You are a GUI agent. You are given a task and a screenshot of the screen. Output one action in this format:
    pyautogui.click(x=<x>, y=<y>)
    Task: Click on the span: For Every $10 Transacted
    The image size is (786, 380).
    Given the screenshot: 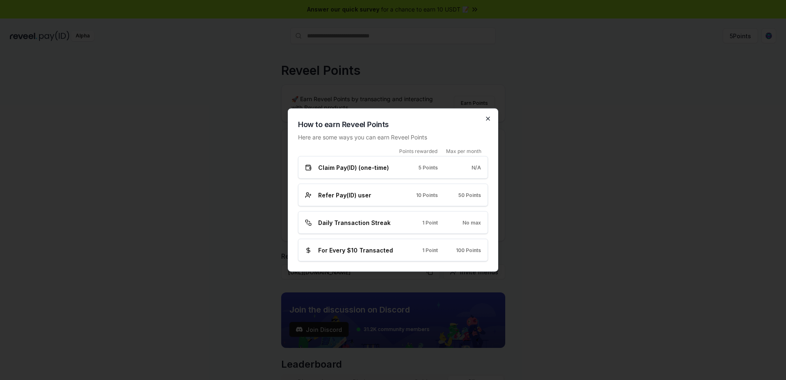 What is the action you would take?
    pyautogui.click(x=356, y=250)
    